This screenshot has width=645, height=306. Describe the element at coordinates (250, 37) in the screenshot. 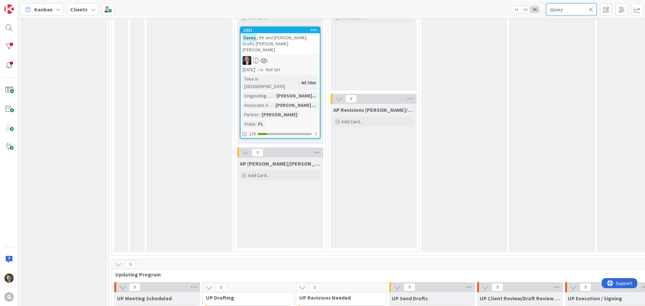

I see `mark: Davey` at that location.